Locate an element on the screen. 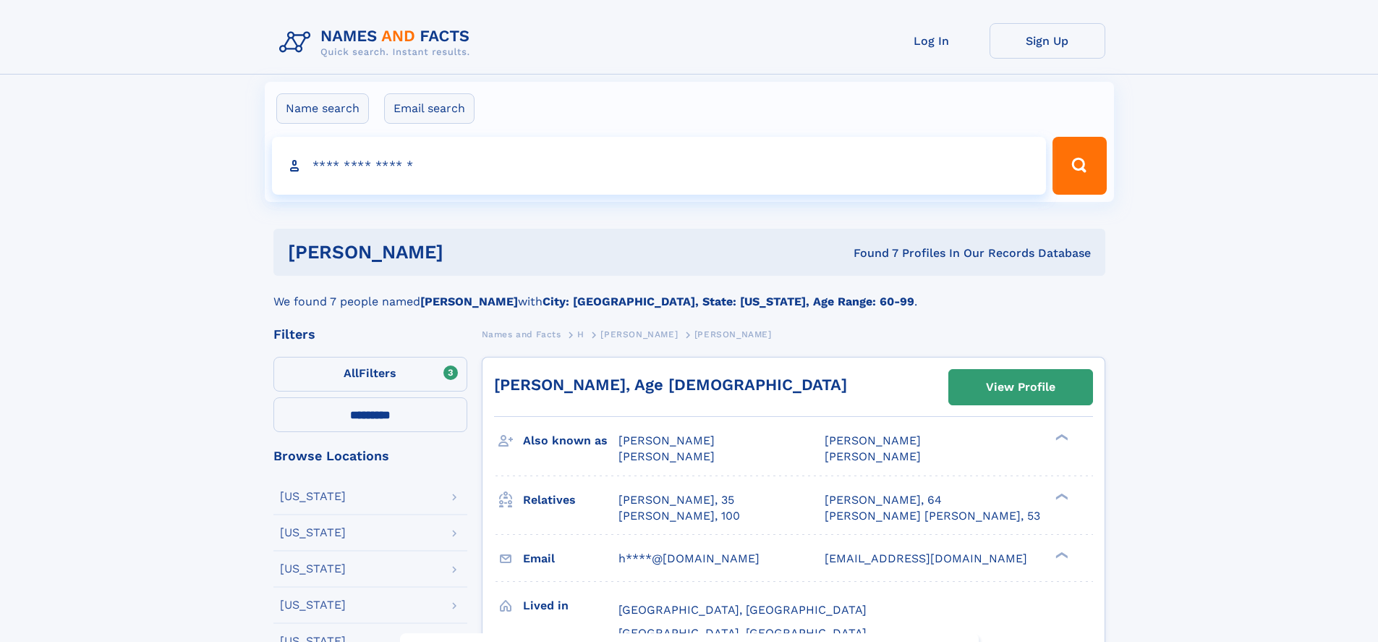 This screenshot has height=642, width=1378. h3: Also known as is located at coordinates (571, 441).